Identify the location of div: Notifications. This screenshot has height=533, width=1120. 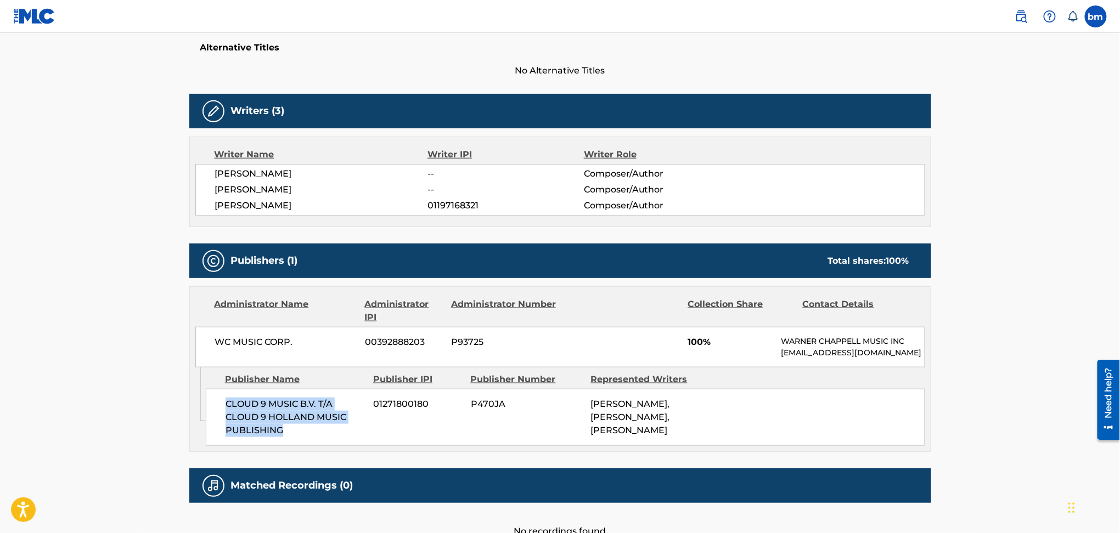
(1073, 16).